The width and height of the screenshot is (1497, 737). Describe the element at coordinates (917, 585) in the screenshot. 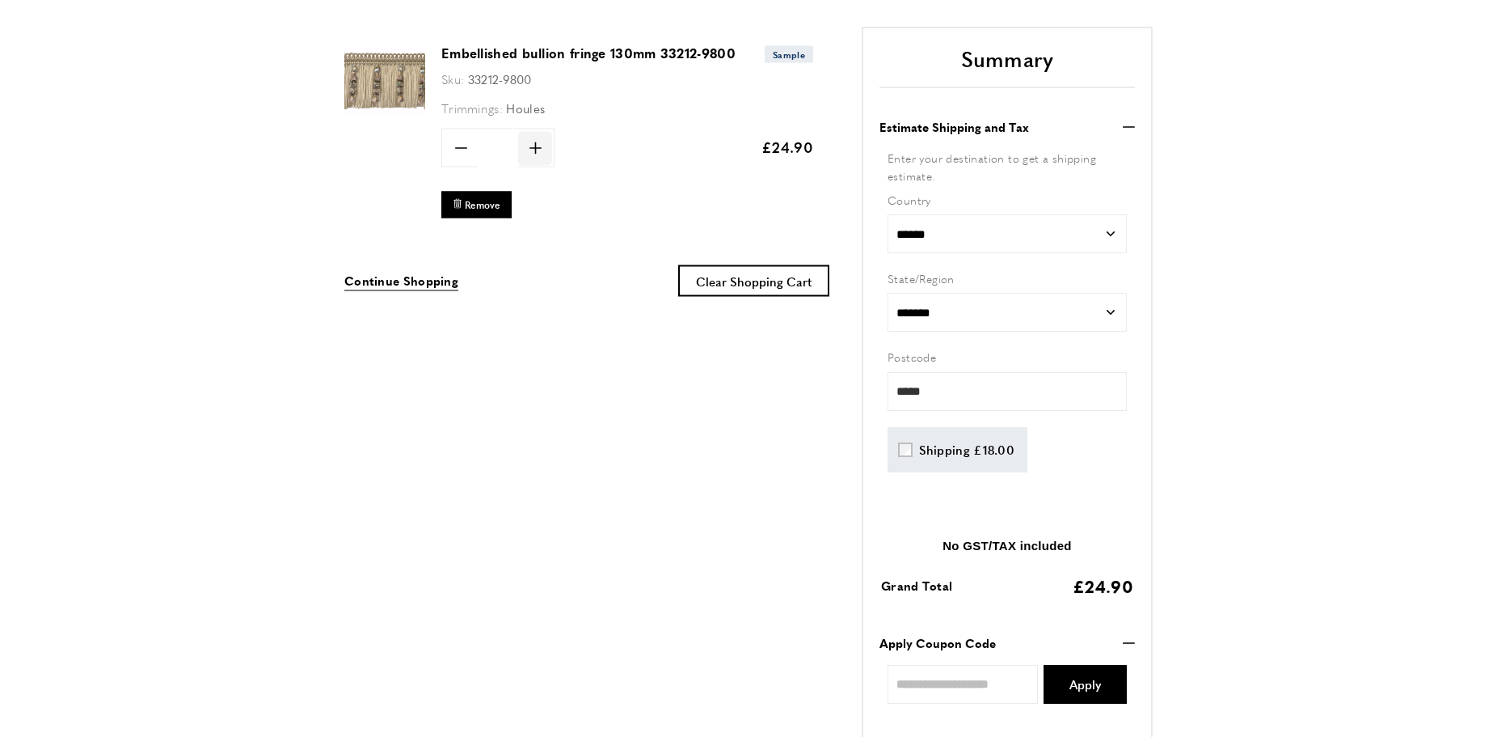

I see `span: Grand Total` at that location.